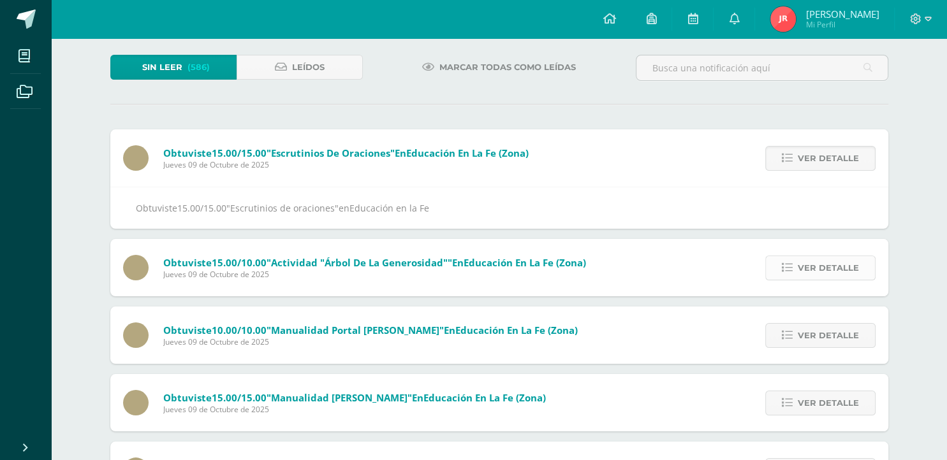 This screenshot has width=947, height=460. I want to click on span: 15.00/10.00, so click(239, 263).